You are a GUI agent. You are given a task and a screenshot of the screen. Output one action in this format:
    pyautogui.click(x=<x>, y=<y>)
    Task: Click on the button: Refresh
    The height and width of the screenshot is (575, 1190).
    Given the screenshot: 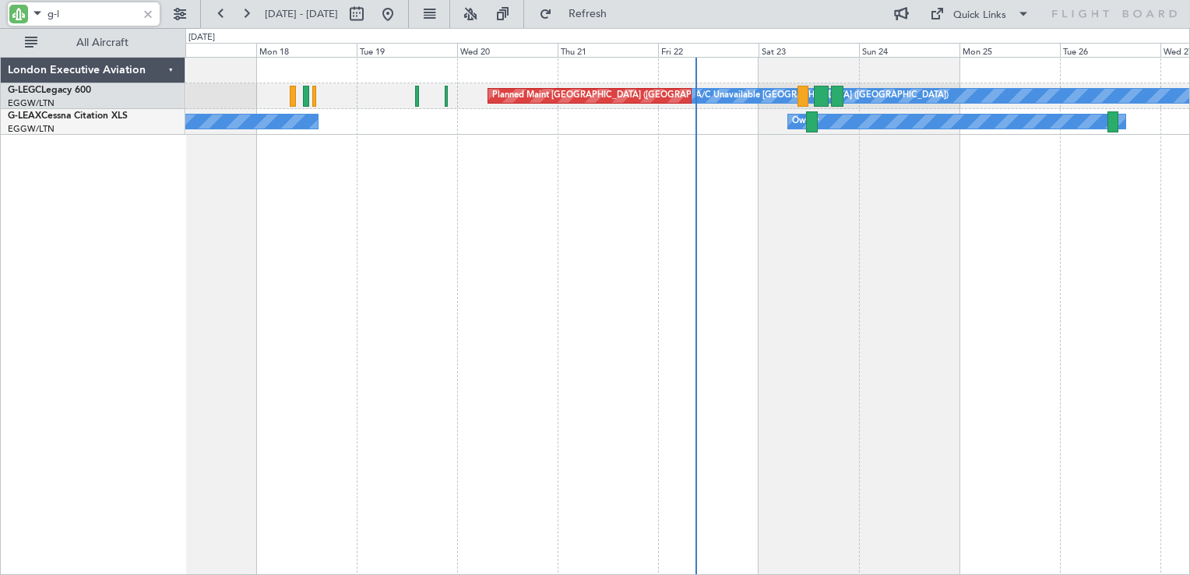 What is the action you would take?
    pyautogui.click(x=578, y=14)
    